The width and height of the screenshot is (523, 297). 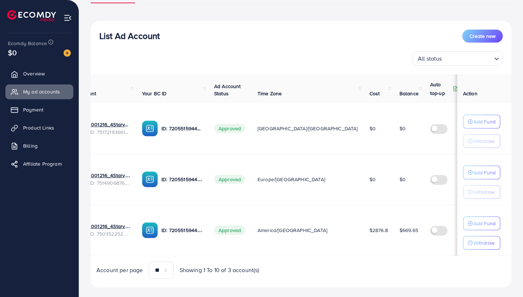 What do you see at coordinates (470, 94) in the screenshot?
I see `span: Action` at bounding box center [470, 94].